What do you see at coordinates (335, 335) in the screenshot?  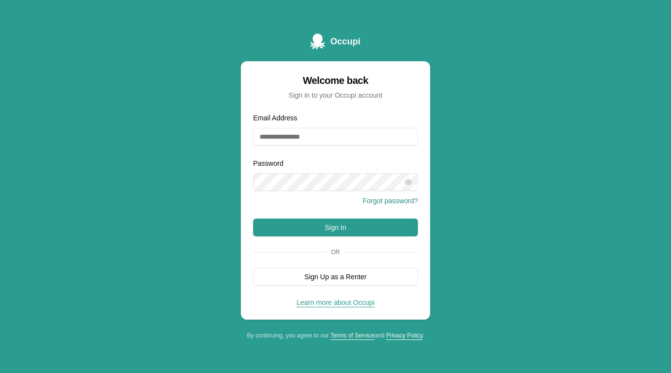 I see `div: By continuing, you agree to our and .` at bounding box center [335, 335].